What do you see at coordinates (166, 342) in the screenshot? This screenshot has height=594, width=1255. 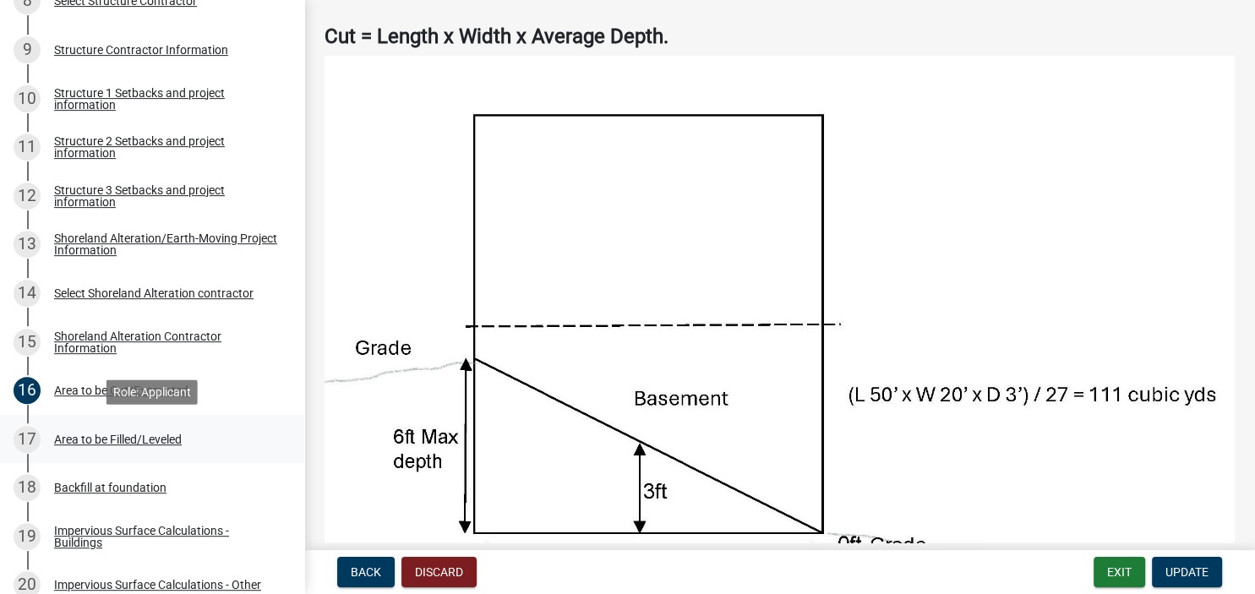 I see `div: Shoreland Alteration Contractor Information` at bounding box center [166, 342].